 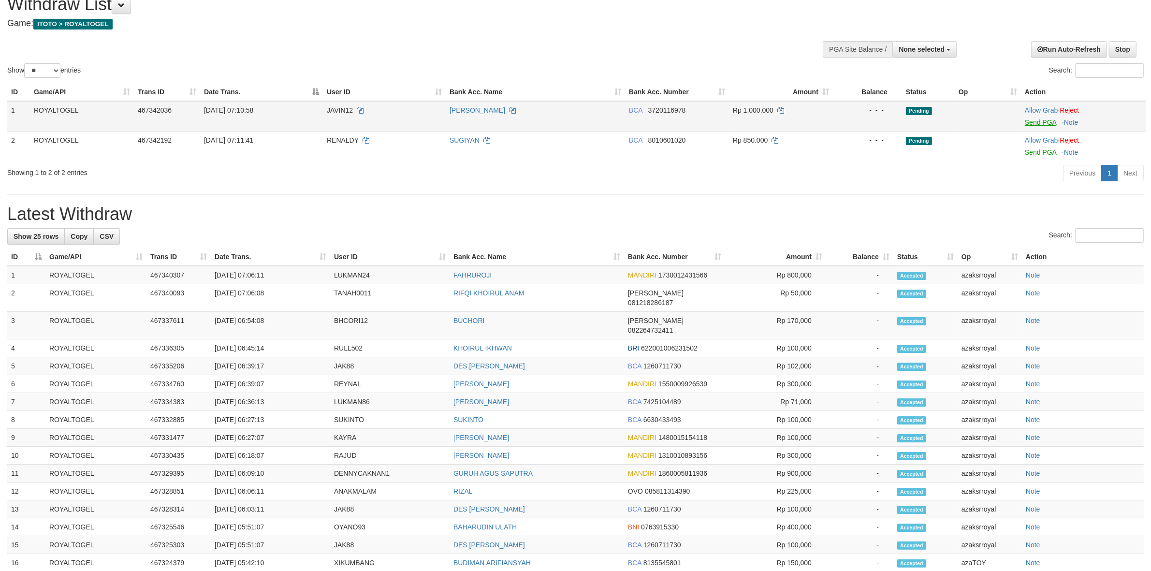 What do you see at coordinates (753, 110) in the screenshot?
I see `span: Rp 1.000.000` at bounding box center [753, 110].